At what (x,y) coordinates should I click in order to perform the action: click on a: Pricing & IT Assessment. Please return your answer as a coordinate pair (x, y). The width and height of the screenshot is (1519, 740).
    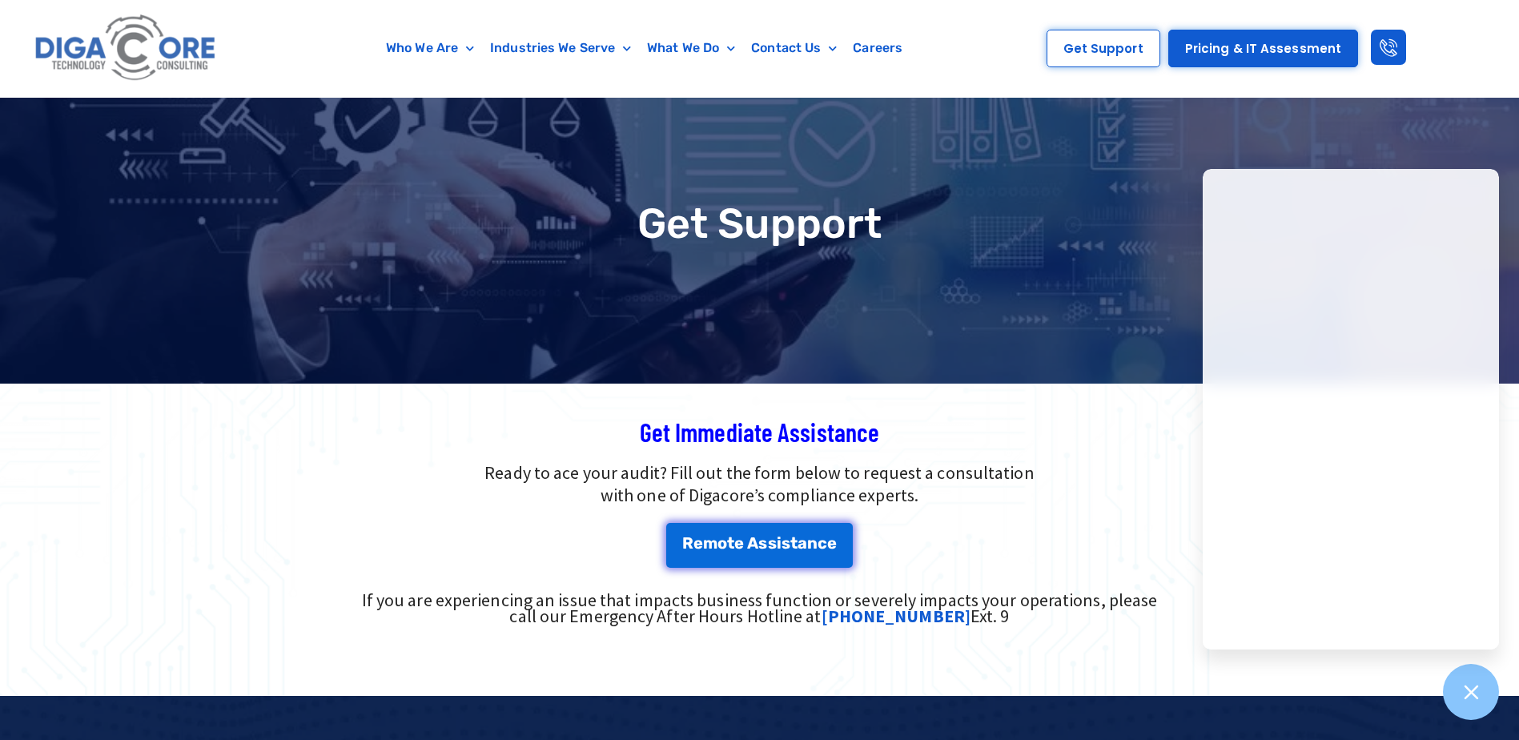
    Looking at the image, I should click on (1263, 48).